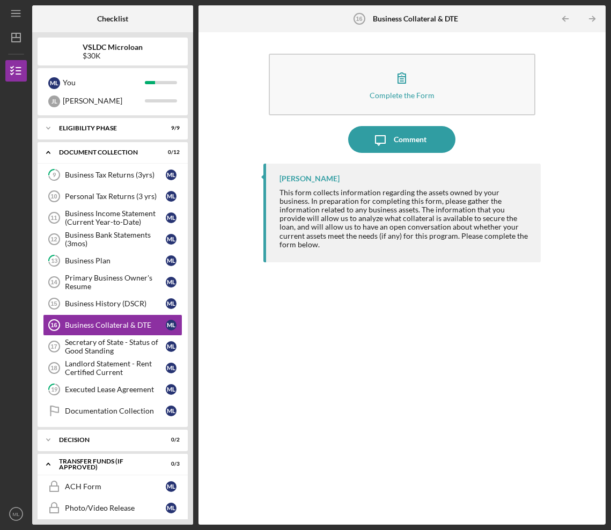 This screenshot has height=530, width=611. Describe the element at coordinates (405, 218) in the screenshot. I see `div: This form collects information regarding the assets owned by your business. In preparation for co...` at that location.